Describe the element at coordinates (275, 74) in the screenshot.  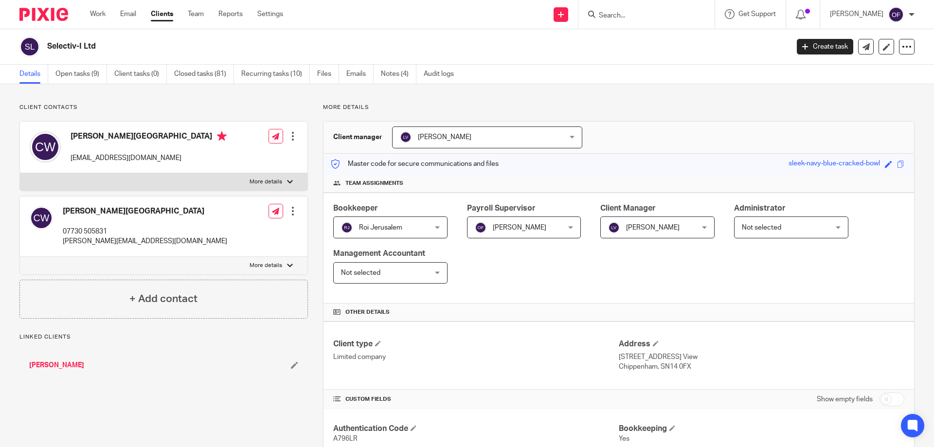
I see `a: Recurring tasks (10)` at that location.